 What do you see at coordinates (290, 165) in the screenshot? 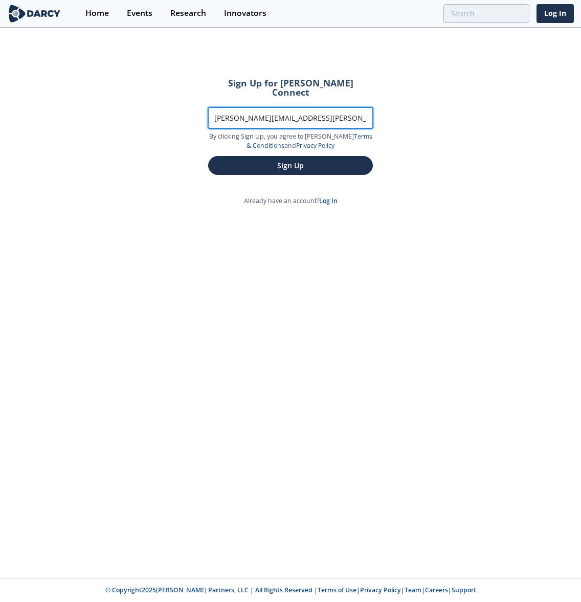
I see `button: Sign Up` at bounding box center [290, 165].